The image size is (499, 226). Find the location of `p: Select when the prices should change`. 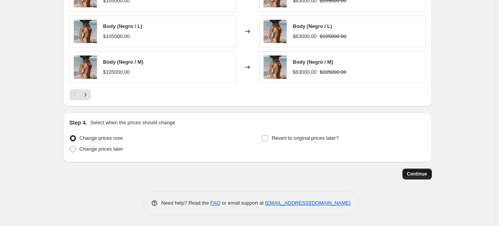

p: Select when the prices should change is located at coordinates (132, 123).